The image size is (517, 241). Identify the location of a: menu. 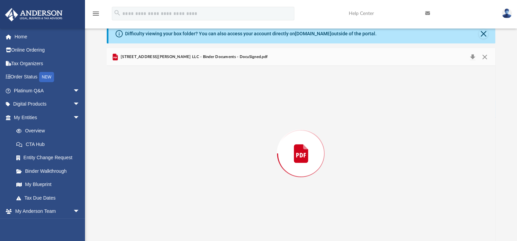
(96, 15).